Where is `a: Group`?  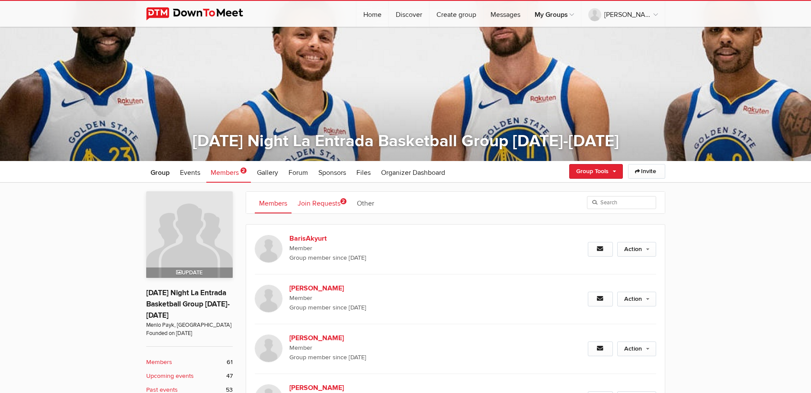 a: Group is located at coordinates (160, 172).